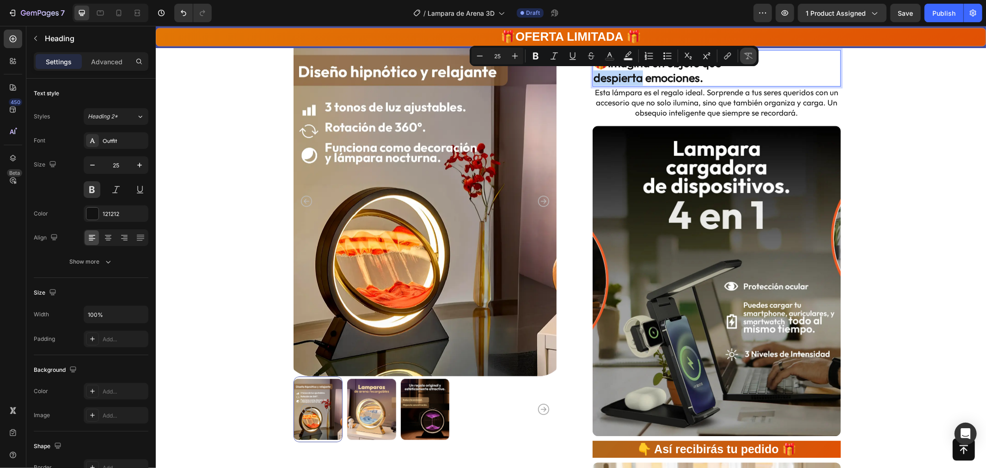 The width and height of the screenshot is (986, 468). What do you see at coordinates (193, 13) in the screenshot?
I see `div: Undo/Redo` at bounding box center [193, 13].